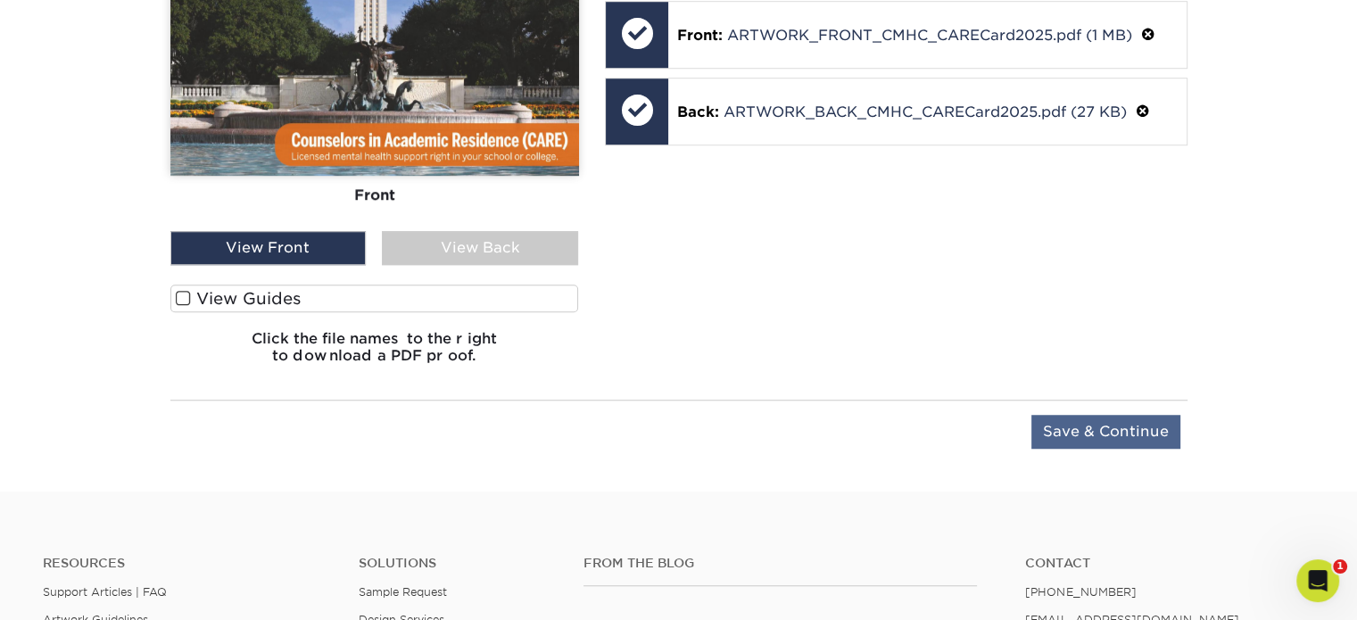 Image resolution: width=1357 pixels, height=620 pixels. What do you see at coordinates (1169, 563) in the screenshot?
I see `a: Contact` at bounding box center [1169, 563].